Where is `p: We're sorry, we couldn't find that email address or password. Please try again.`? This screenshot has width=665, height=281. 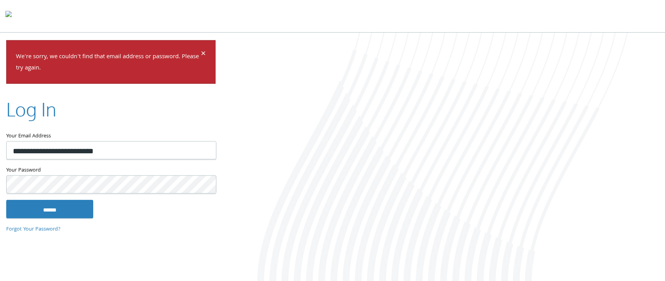
p: We're sorry, we couldn't find that email address or password. Please try again. is located at coordinates (108, 63).